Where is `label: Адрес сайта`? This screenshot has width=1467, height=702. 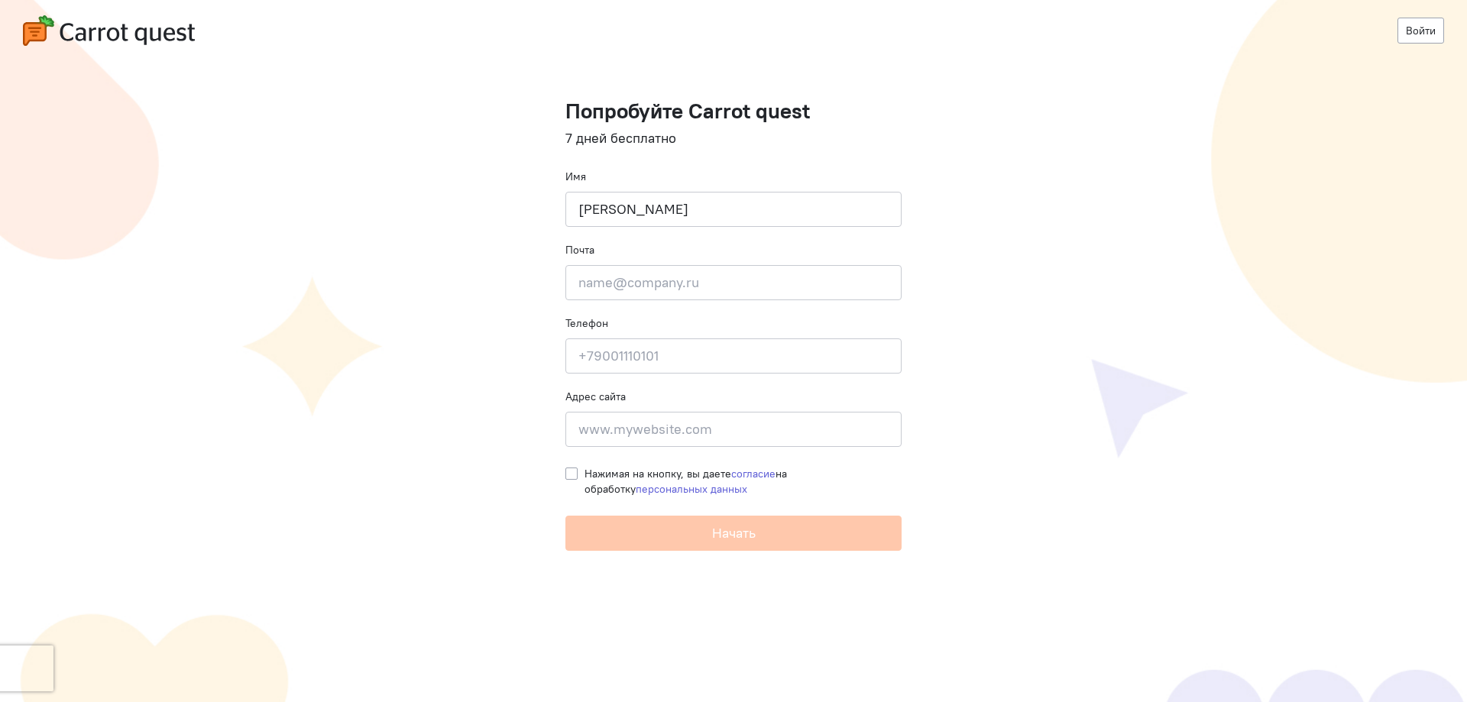 label: Адрес сайта is located at coordinates (595, 396).